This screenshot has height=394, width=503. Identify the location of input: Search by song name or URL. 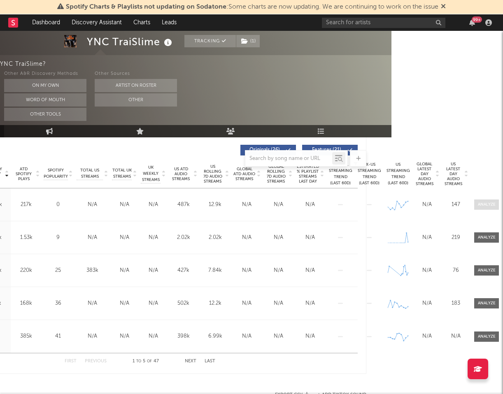
(289, 159).